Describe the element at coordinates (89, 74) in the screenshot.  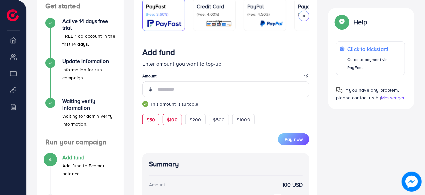
I see `p: Information for run campaign.` at that location.